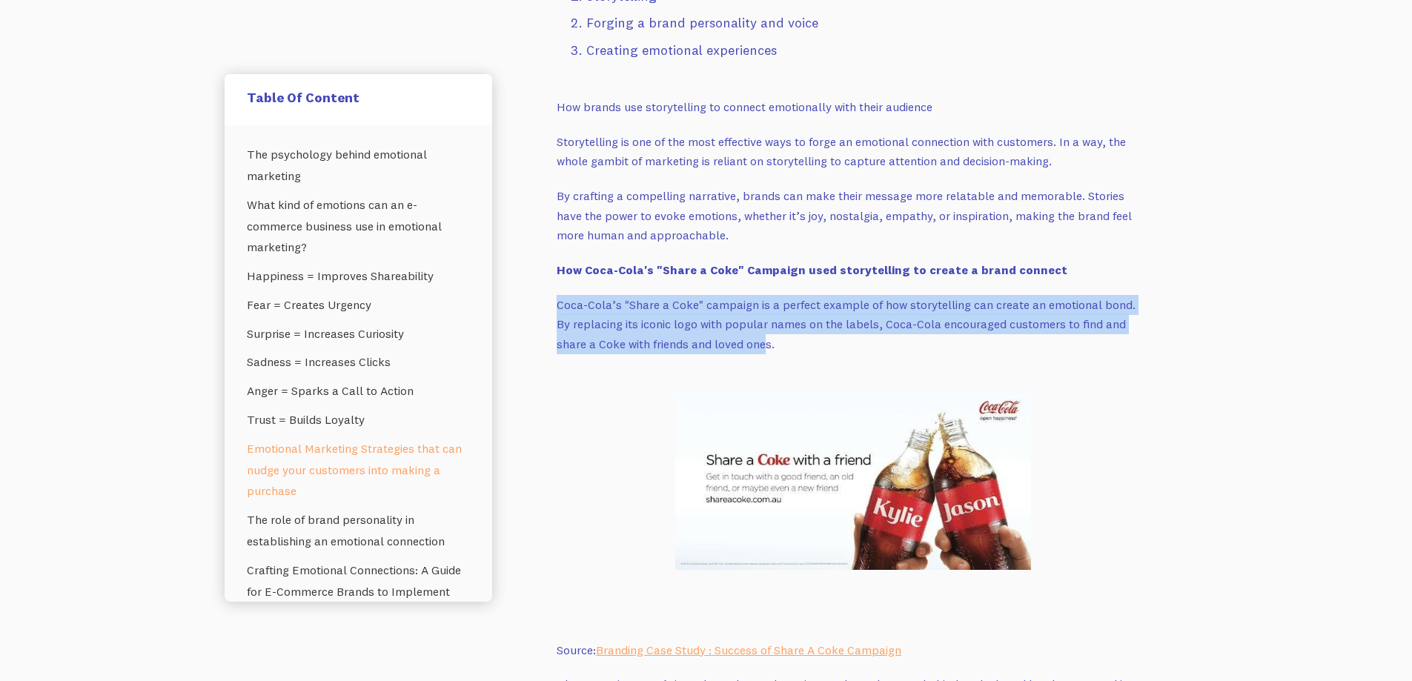 Image resolution: width=1412 pixels, height=681 pixels. Describe the element at coordinates (853, 650) in the screenshot. I see `p: Source:` at that location.